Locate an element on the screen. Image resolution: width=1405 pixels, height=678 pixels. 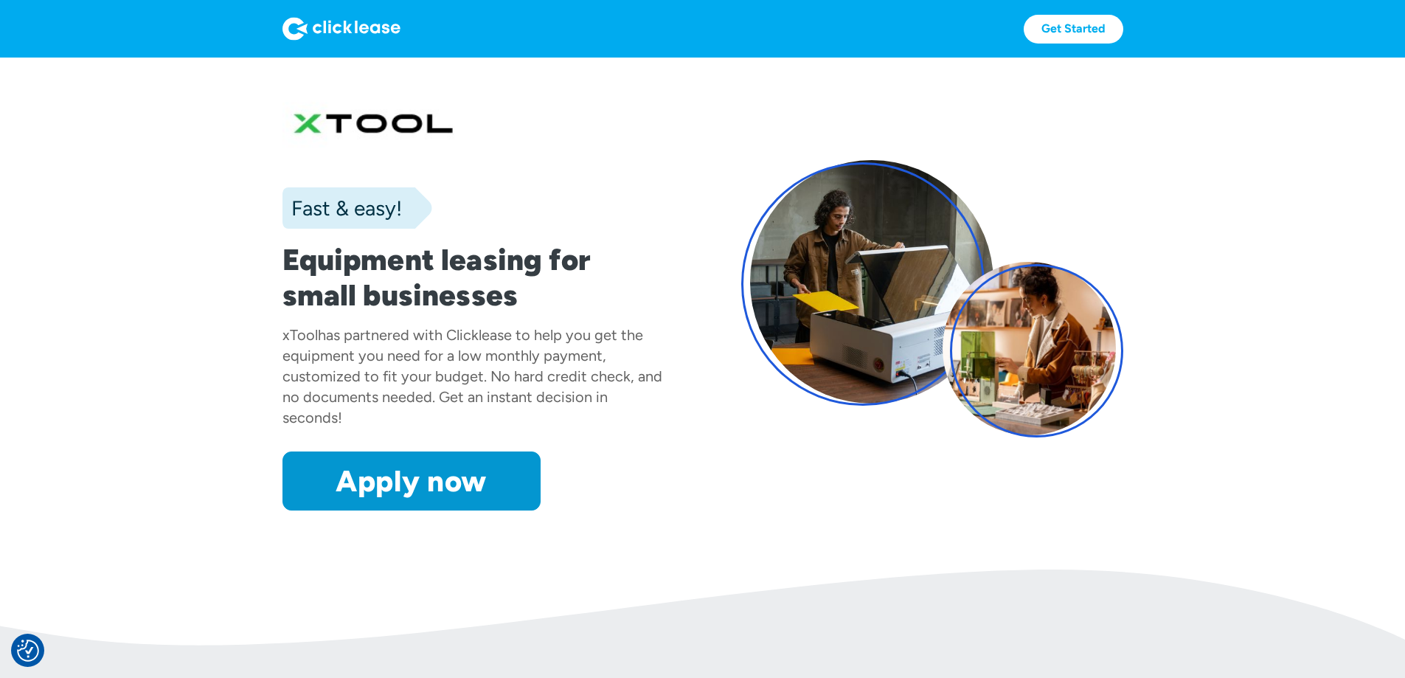
div: xTool is located at coordinates (300, 335).